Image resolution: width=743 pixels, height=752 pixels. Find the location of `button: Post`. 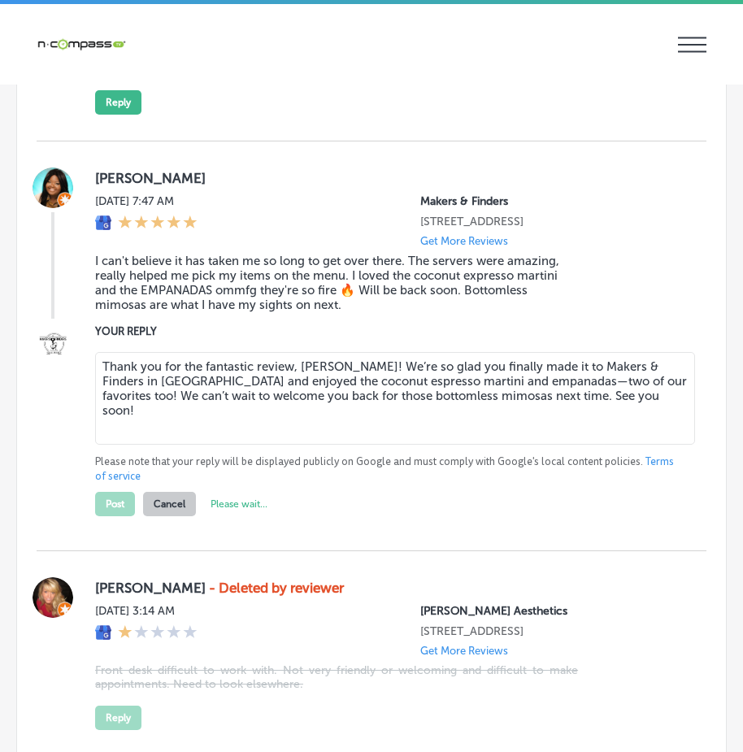

button: Post is located at coordinates (115, 504).